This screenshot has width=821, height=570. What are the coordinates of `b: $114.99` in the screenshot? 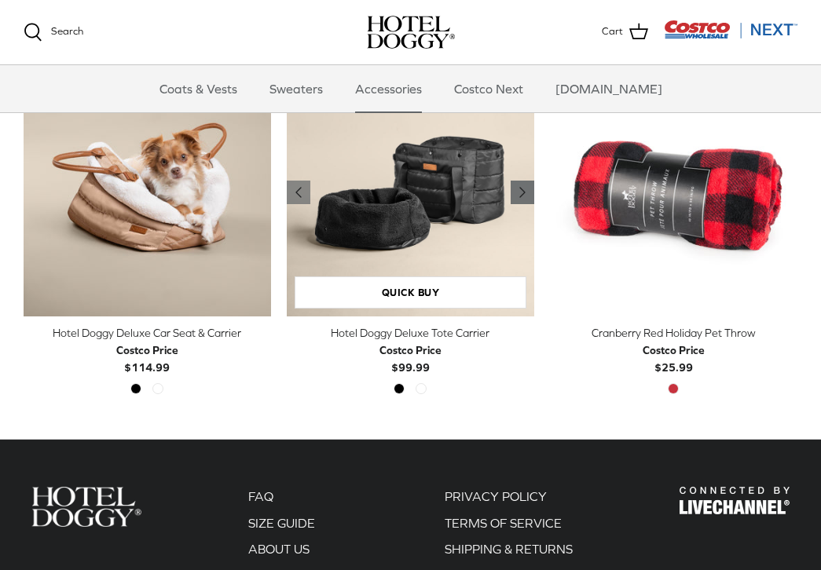 It's located at (147, 357).